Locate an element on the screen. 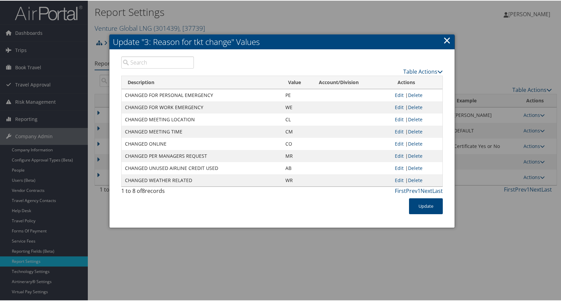  td: CL is located at coordinates (297, 119).